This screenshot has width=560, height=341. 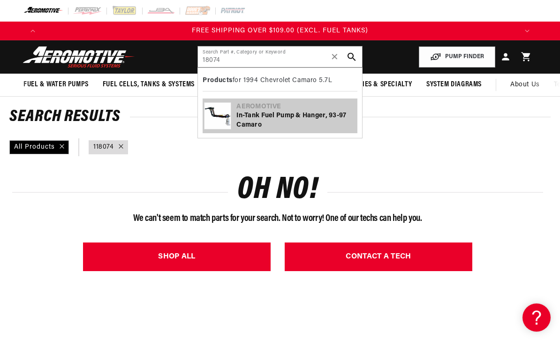 I want to click on summary: System Diagrams, so click(x=454, y=84).